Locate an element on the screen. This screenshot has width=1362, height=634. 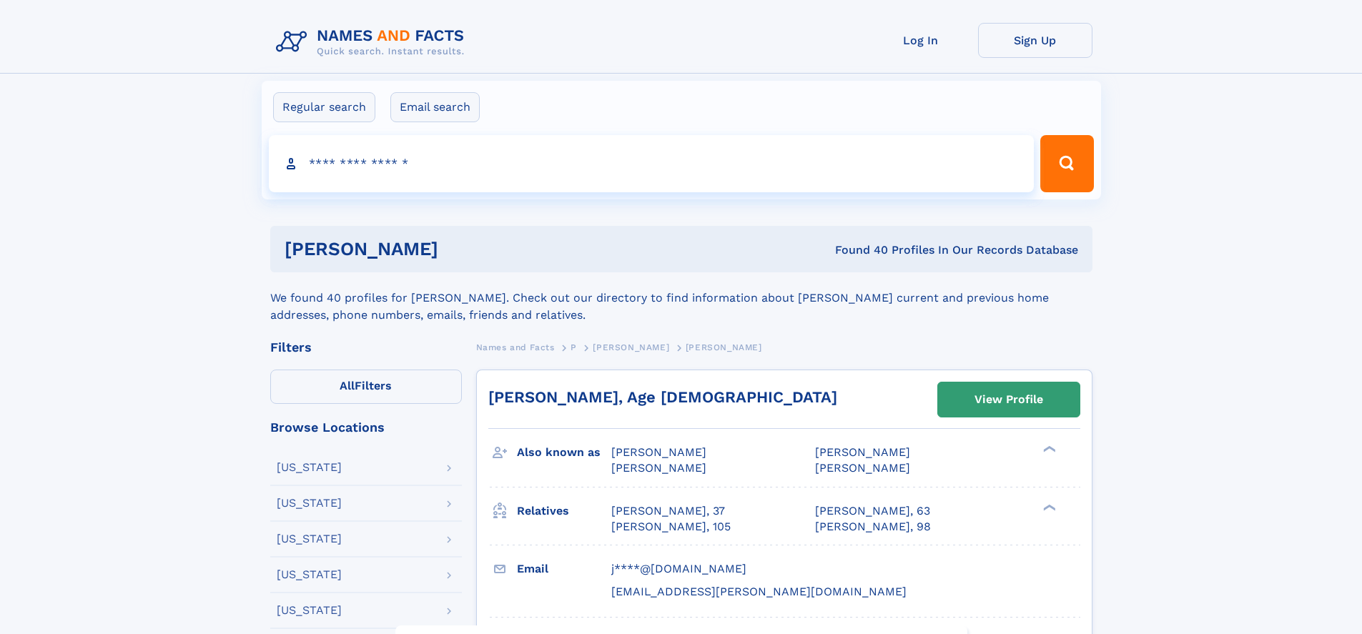
div: Filters is located at coordinates (366, 347).